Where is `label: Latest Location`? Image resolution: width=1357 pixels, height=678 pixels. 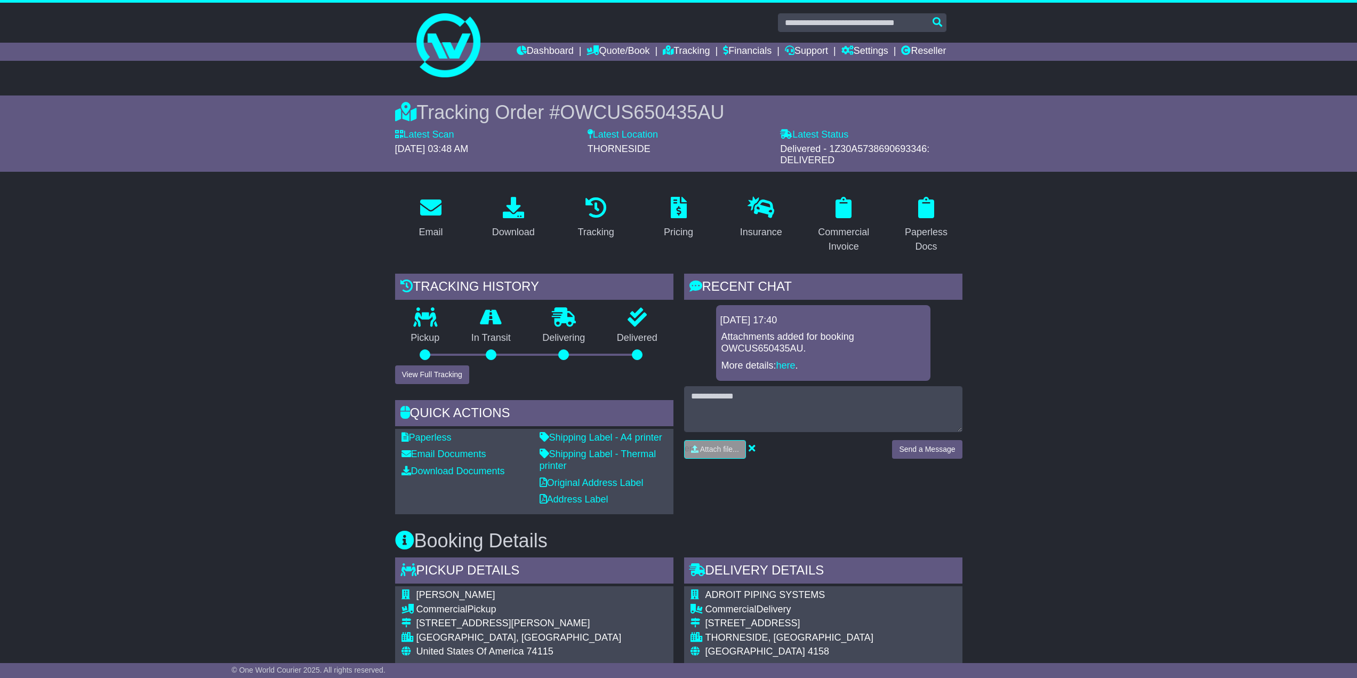 label: Latest Location is located at coordinates (623, 135).